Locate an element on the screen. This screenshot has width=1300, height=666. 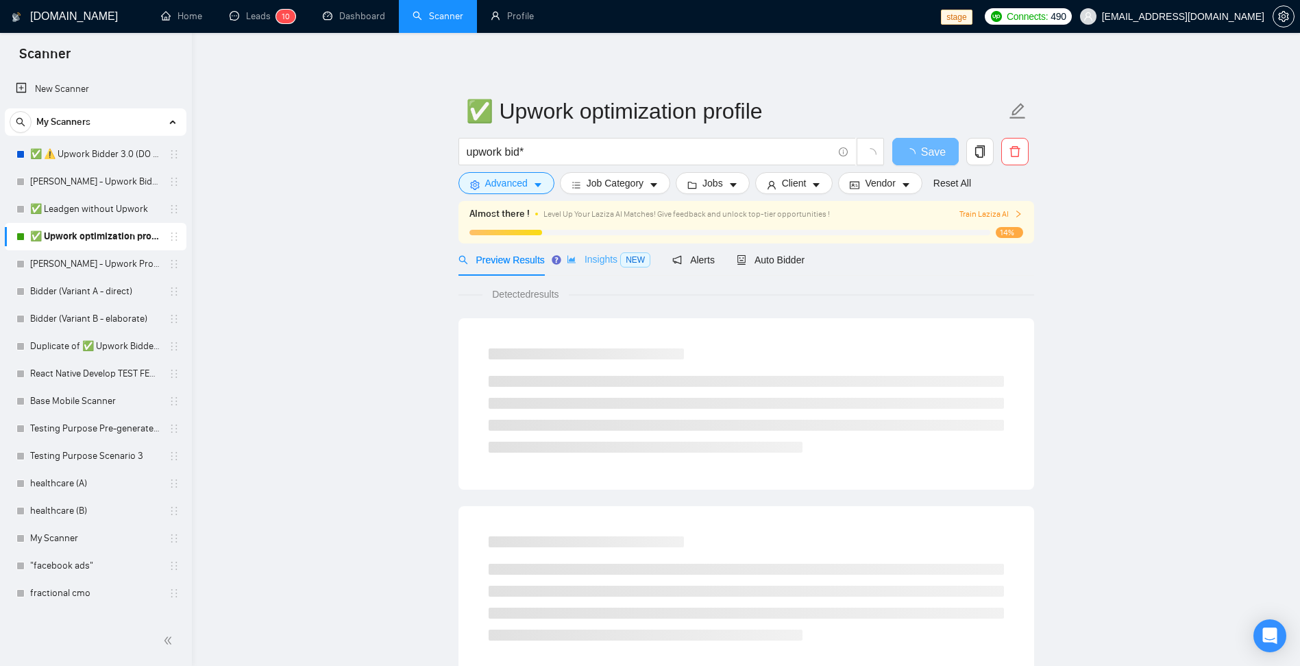
span: bars is located at coordinates (577, 184).